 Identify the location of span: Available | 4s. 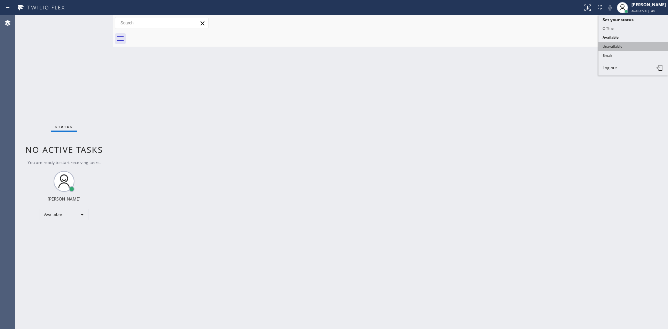
(643, 11).